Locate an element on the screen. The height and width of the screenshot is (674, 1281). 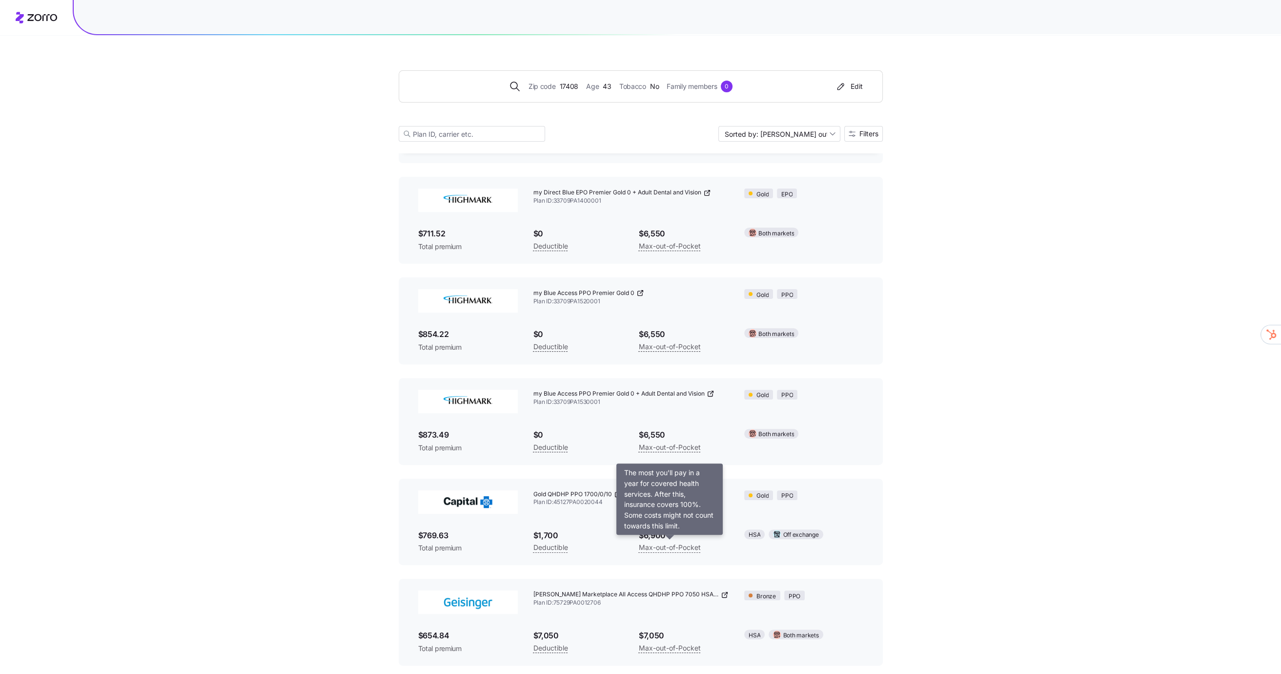
span: Filters is located at coordinates (869, 134).